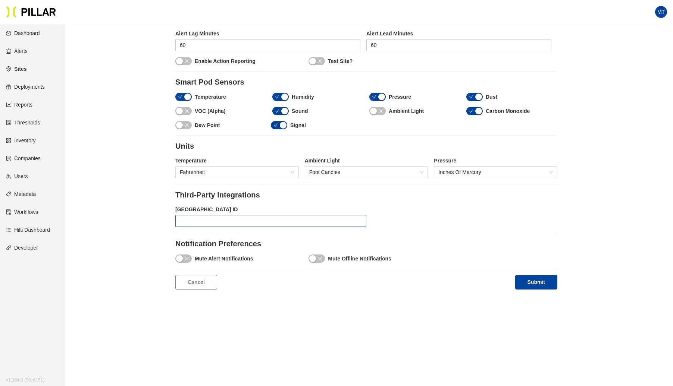  I want to click on a: qrcodeInventory, so click(21, 141).